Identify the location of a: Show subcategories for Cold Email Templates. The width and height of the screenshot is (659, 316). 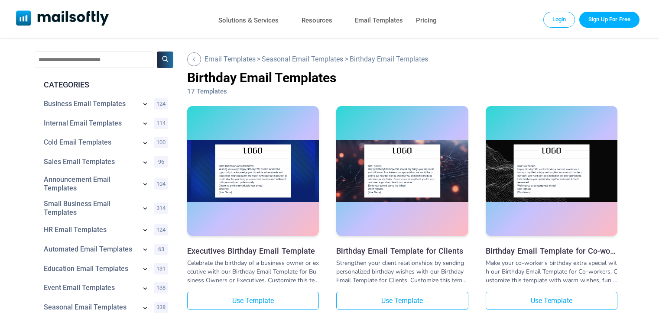
(145, 144).